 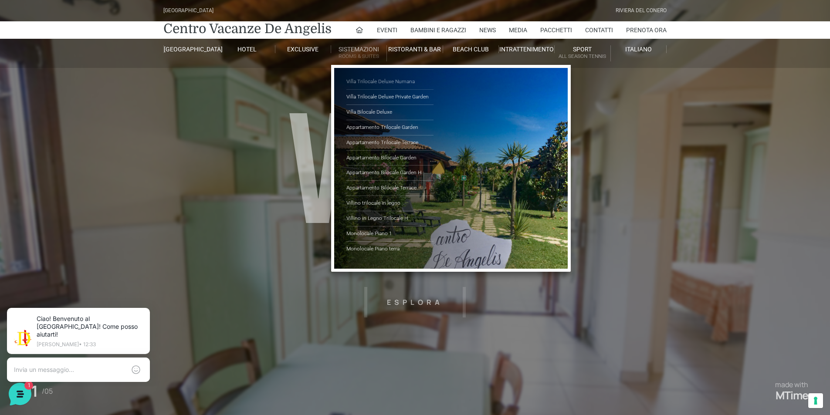 What do you see at coordinates (527, 49) in the screenshot?
I see `a: Intrattenimento` at bounding box center [527, 49].